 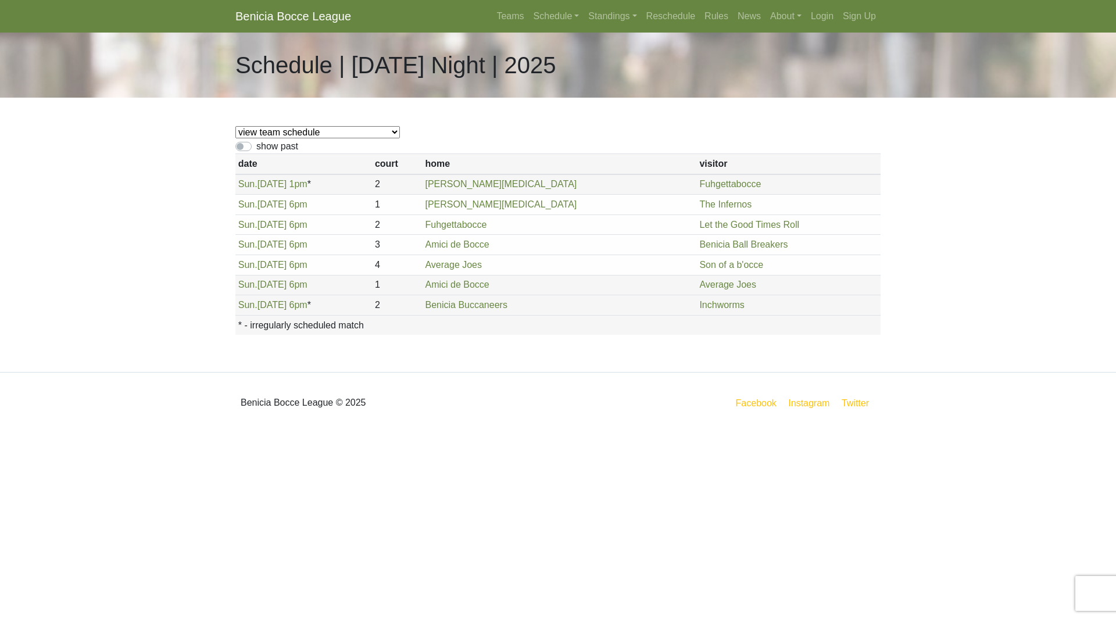 I want to click on a: Teams, so click(x=510, y=16).